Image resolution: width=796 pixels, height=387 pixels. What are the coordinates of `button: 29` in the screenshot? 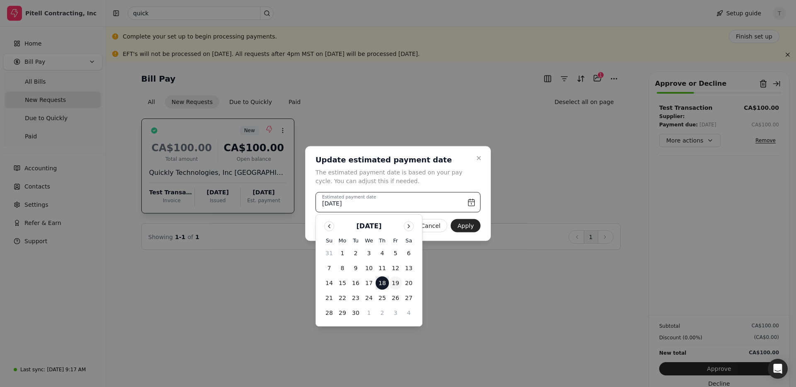 It's located at (342, 313).